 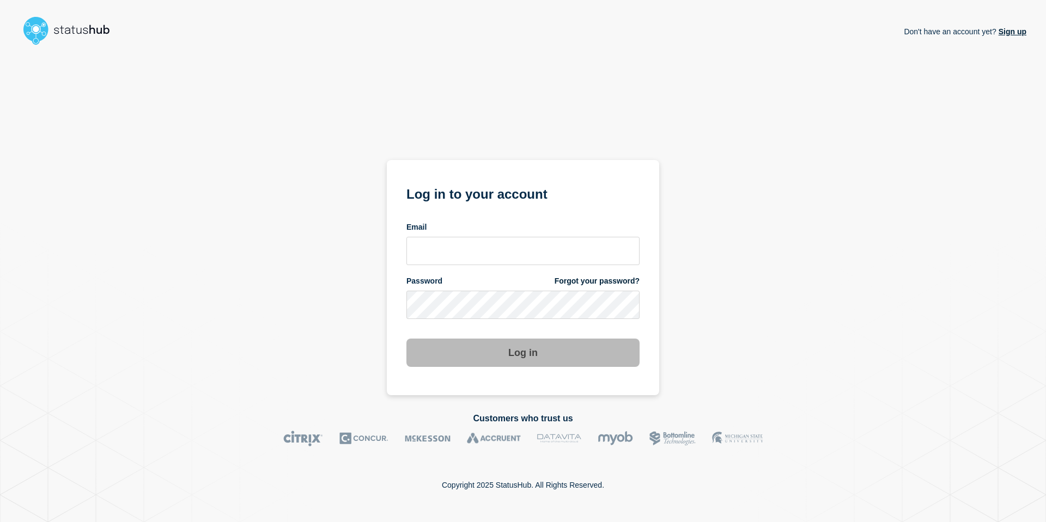 What do you see at coordinates (615, 439) in the screenshot?
I see `img: myob logo` at bounding box center [615, 439].